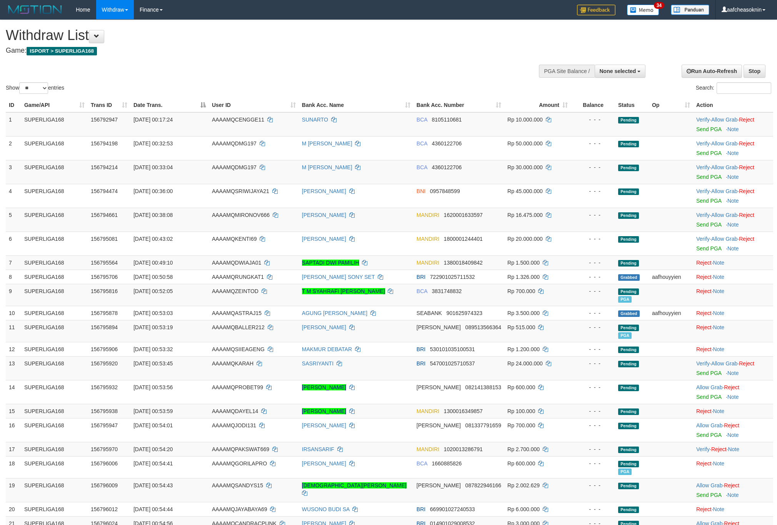  I want to click on td: 5, so click(13, 220).